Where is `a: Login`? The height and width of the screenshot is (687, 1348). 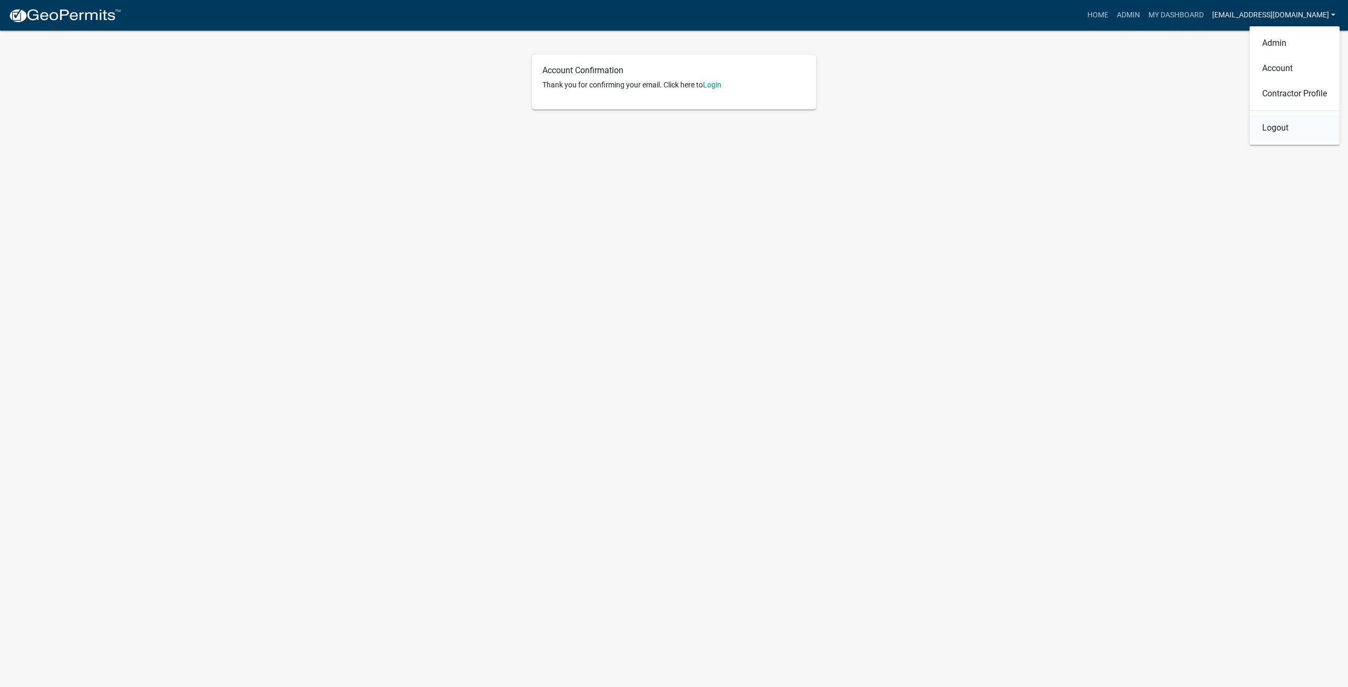 a: Login is located at coordinates (712, 85).